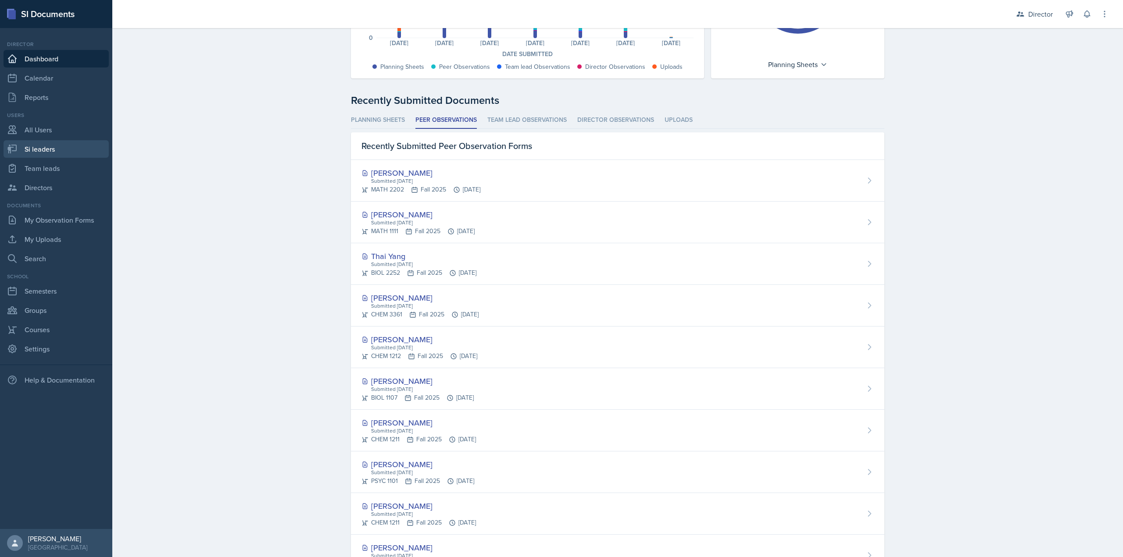  I want to click on li: Team lead Observations, so click(527, 120).